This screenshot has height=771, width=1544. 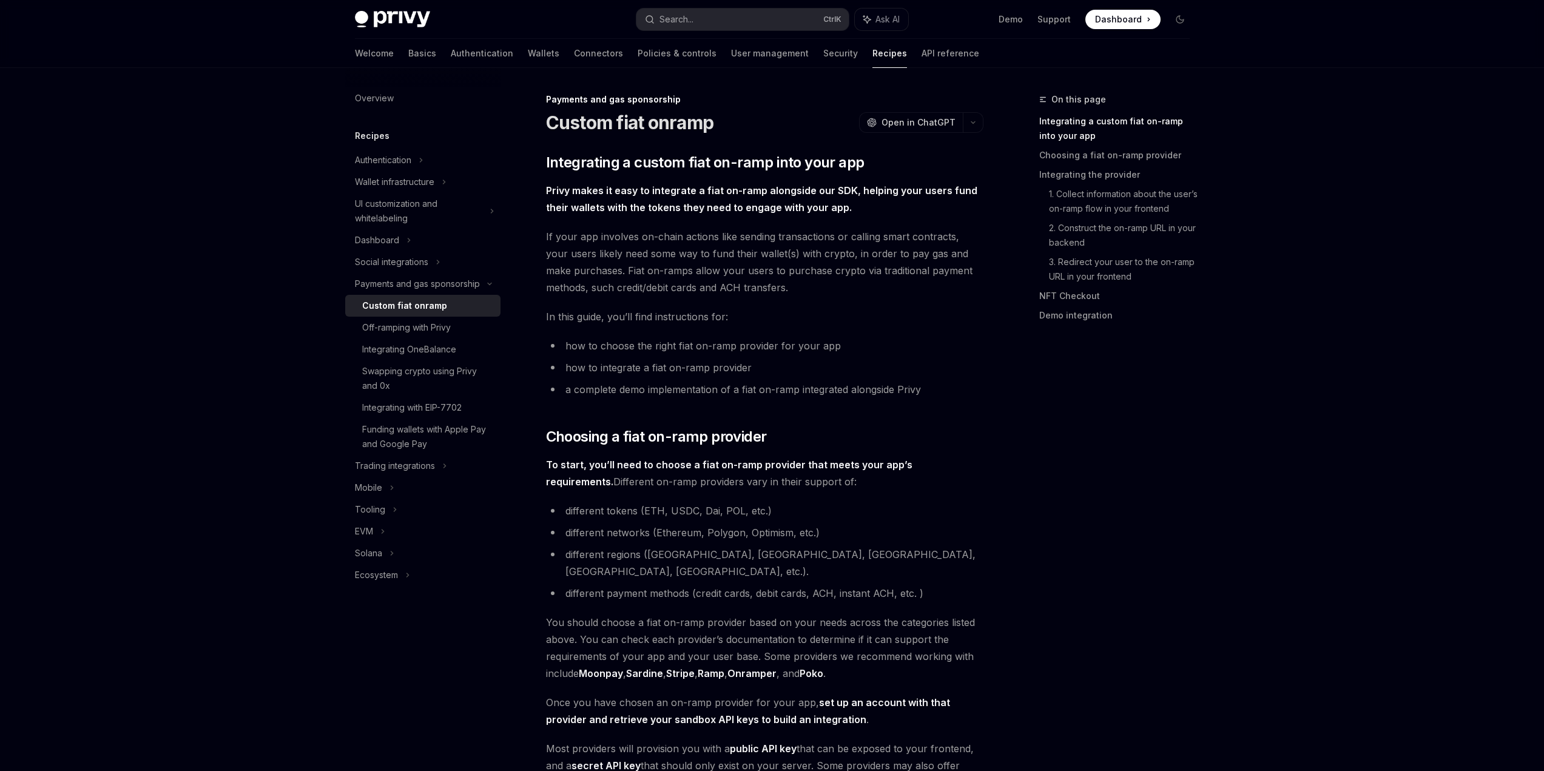 I want to click on a: Integrating a custom fiat on-ramp into your app, so click(x=1119, y=129).